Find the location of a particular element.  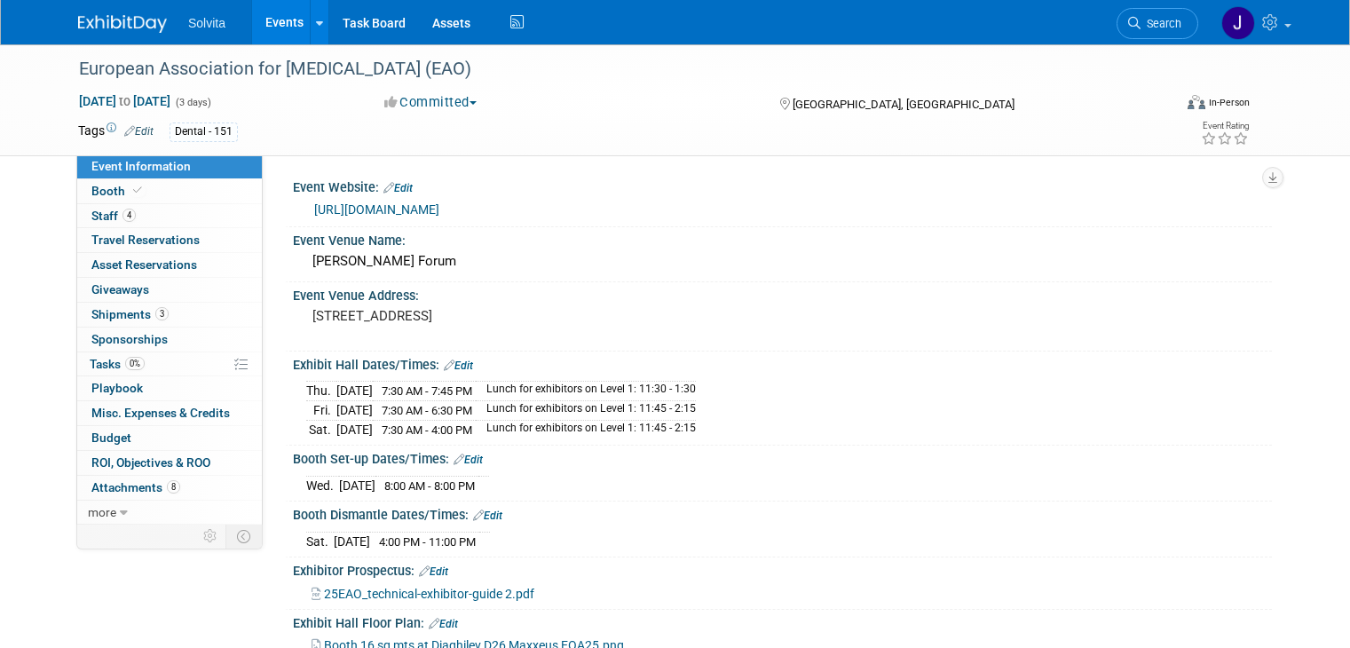

td: Personalize Event Tab Strip is located at coordinates (210, 536).